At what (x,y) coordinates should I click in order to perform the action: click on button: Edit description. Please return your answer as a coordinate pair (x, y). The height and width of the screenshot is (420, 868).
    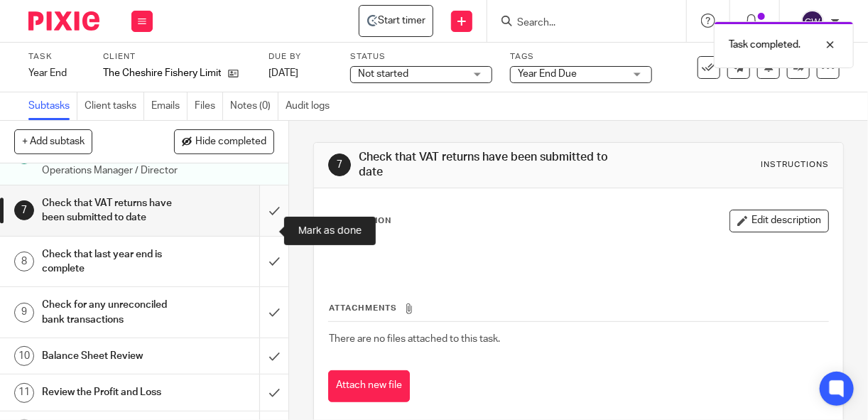
    Looking at the image, I should click on (779, 221).